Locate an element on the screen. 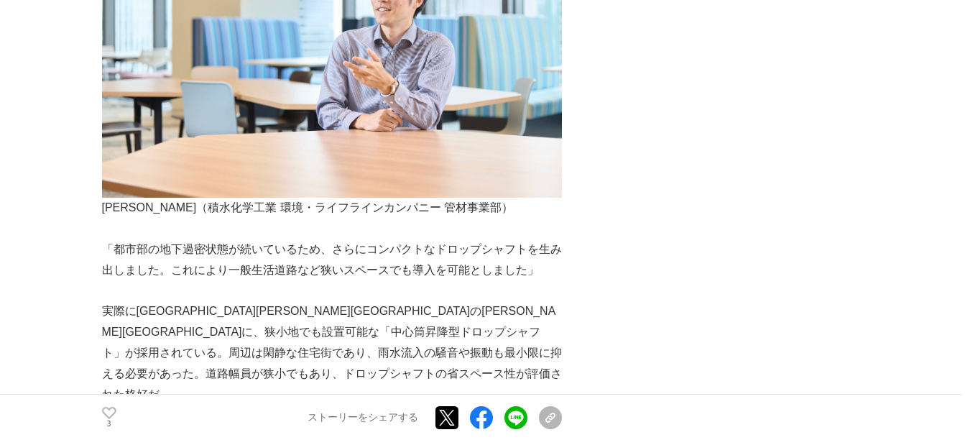 This screenshot has width=965, height=440. p: 3 is located at coordinates (109, 424).